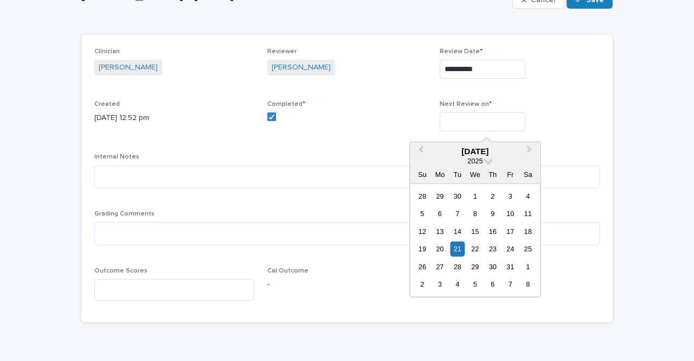 This screenshot has height=361, width=694. I want to click on span: Grading Comments, so click(124, 214).